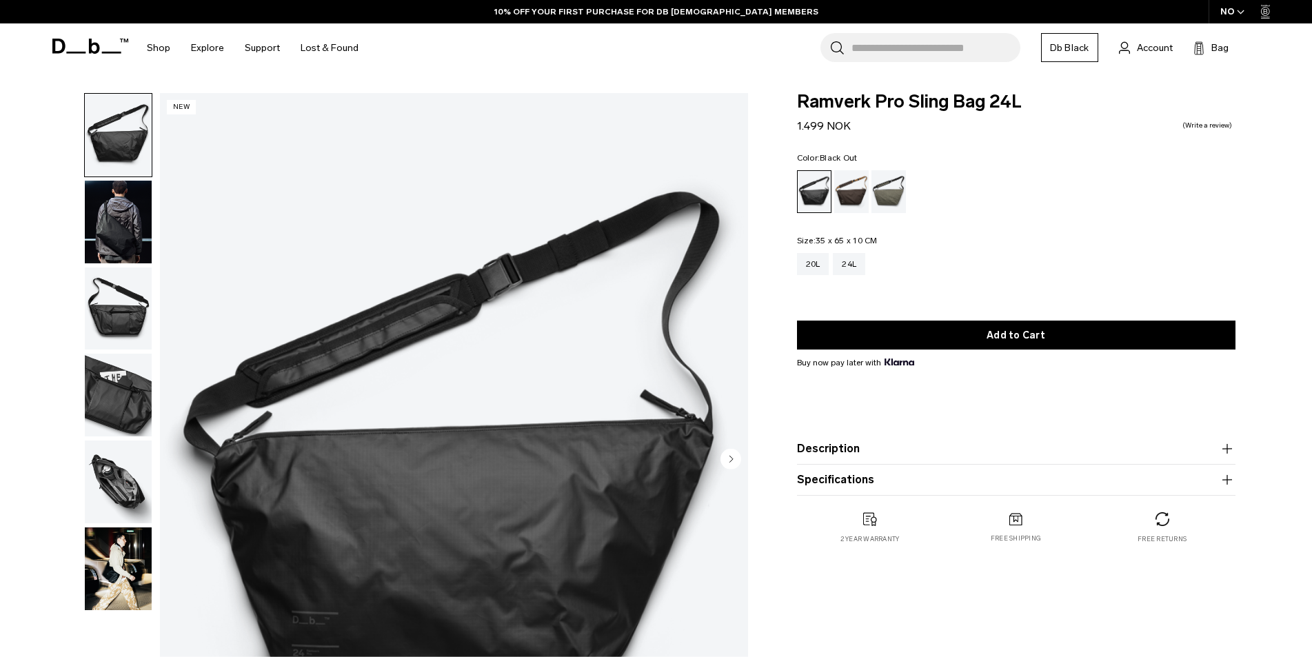 Image resolution: width=1312 pixels, height=657 pixels. Describe the element at coordinates (262, 48) in the screenshot. I see `a: Support` at that location.